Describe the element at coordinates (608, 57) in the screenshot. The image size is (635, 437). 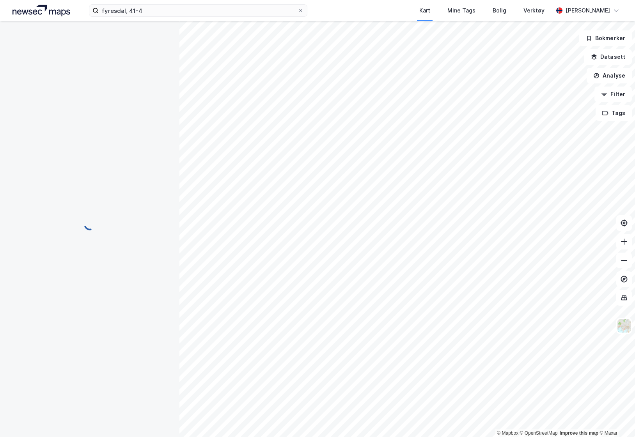
I see `button: Datasett` at that location.